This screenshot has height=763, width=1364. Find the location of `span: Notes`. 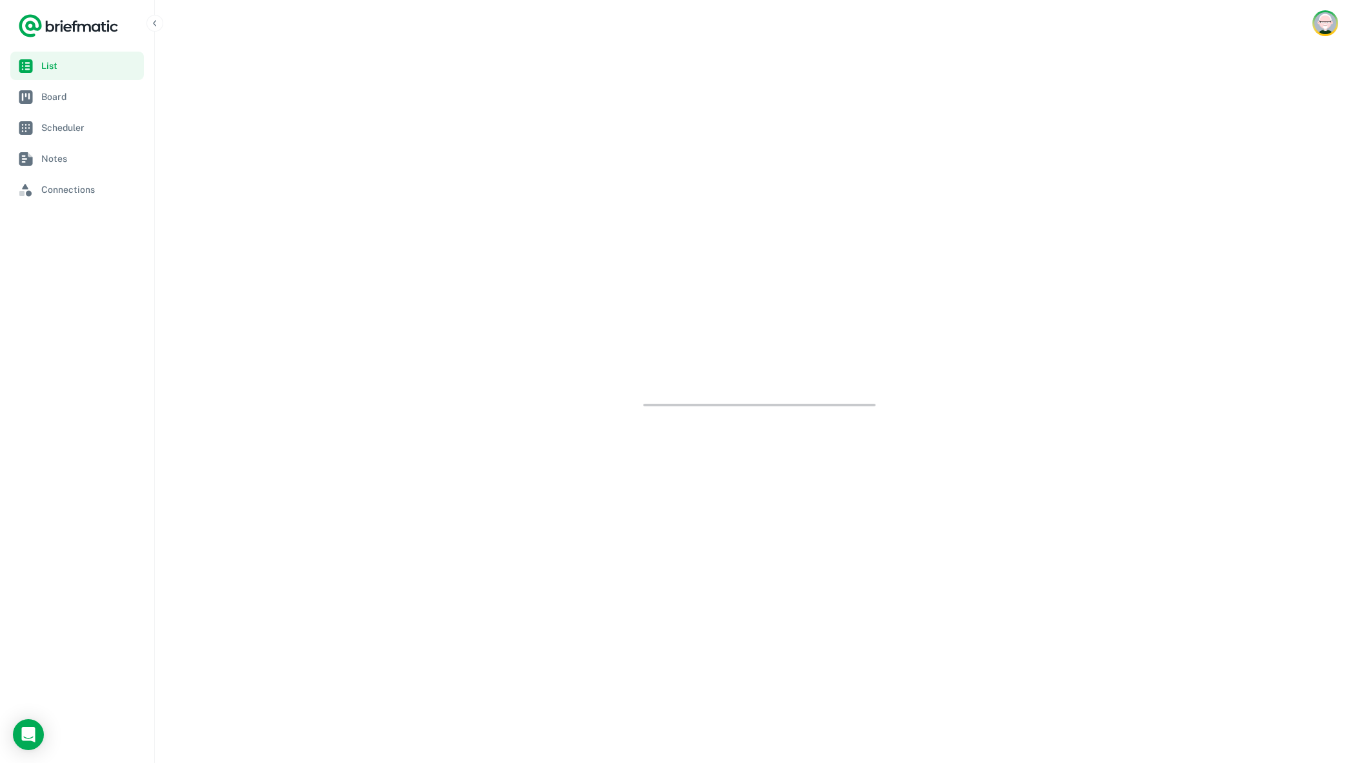

span: Notes is located at coordinates (90, 159).